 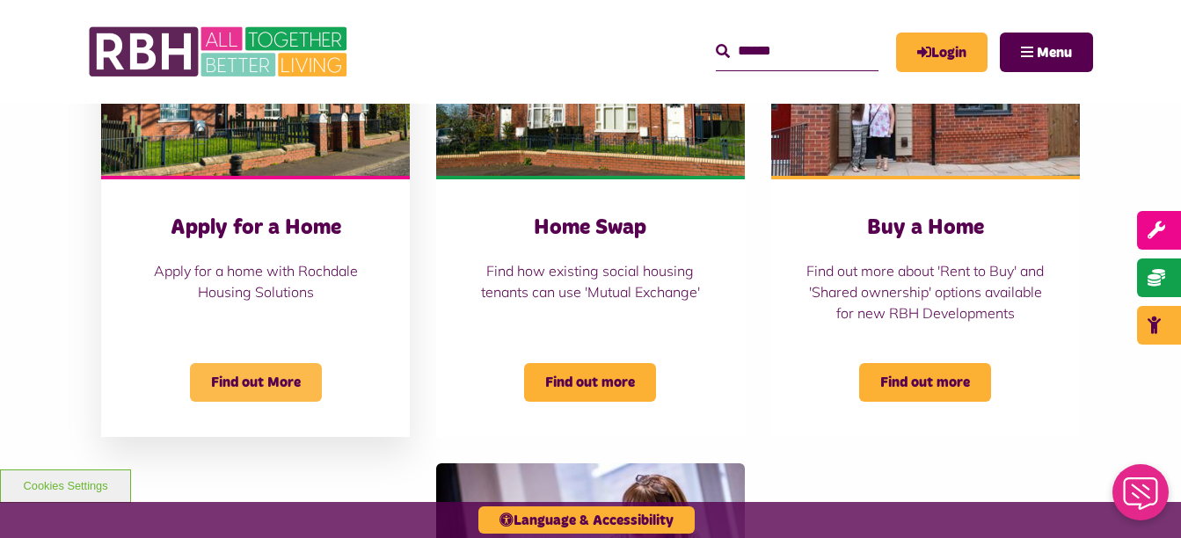 What do you see at coordinates (925, 292) in the screenshot?
I see `p: Find out more about 'Rent to Buy' and 'Shared ownership' options available for new RBH Developments` at bounding box center [925, 292].